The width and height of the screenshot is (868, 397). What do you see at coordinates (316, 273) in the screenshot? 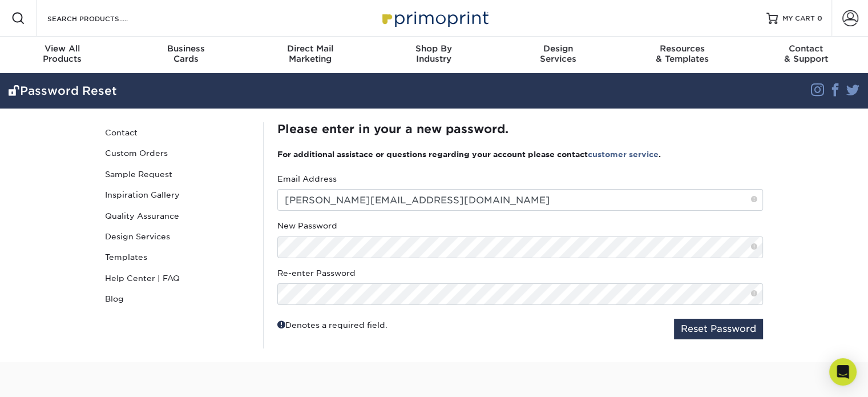
I see `label: Re-enter Password` at bounding box center [316, 273].